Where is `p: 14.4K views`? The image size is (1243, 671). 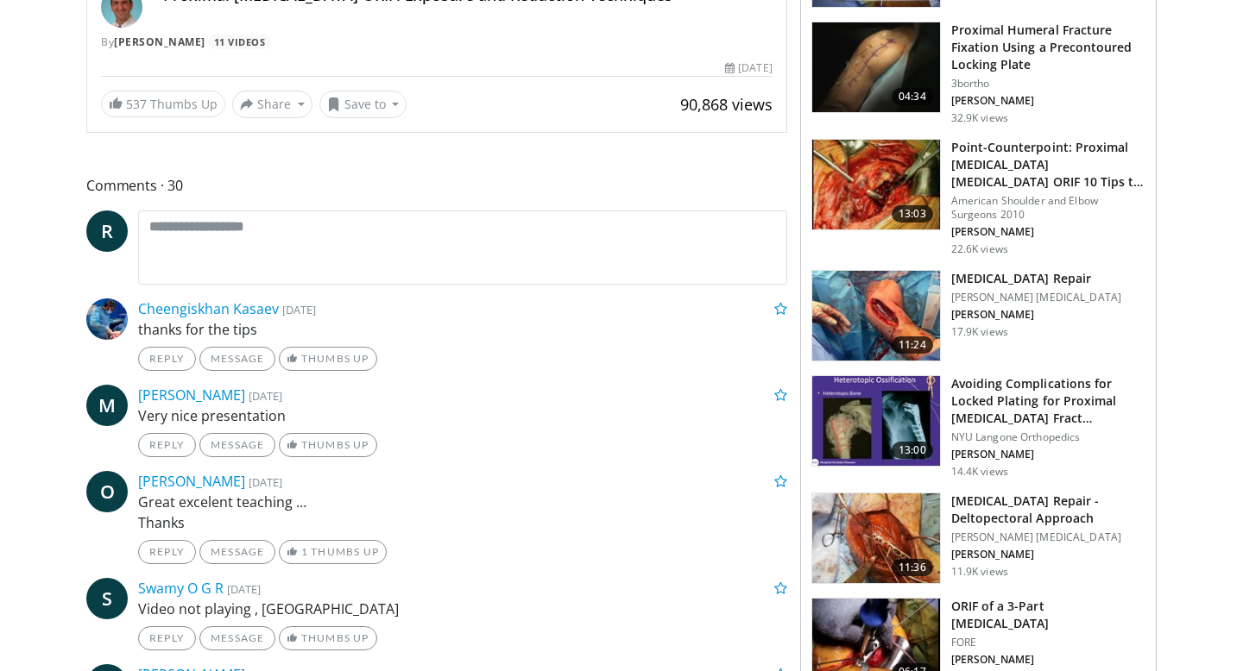
p: 14.4K views is located at coordinates (979, 472).